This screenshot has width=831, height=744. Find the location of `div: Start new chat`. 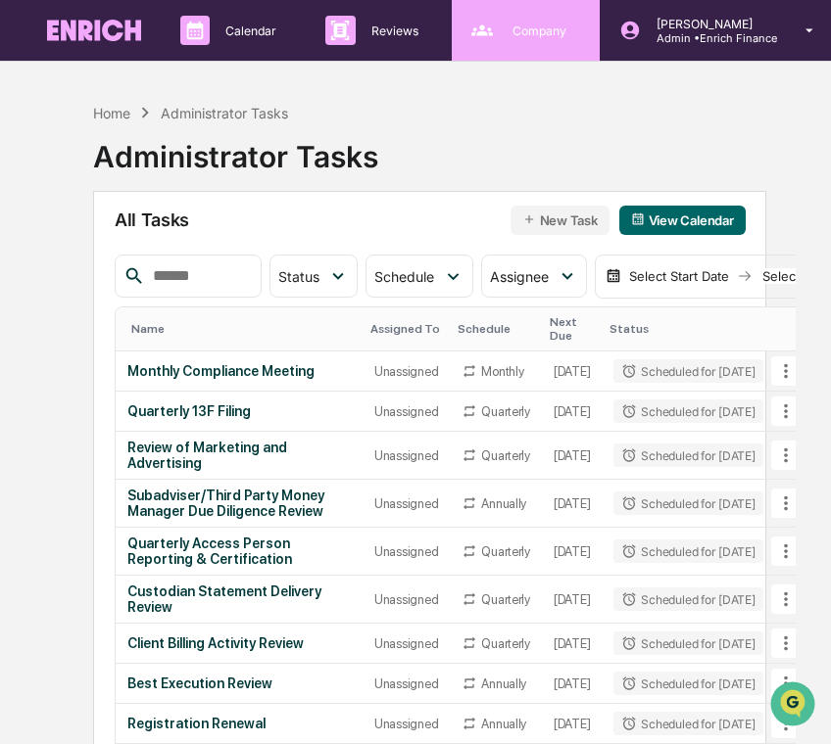

div: Start new chat is located at coordinates (205, 160).